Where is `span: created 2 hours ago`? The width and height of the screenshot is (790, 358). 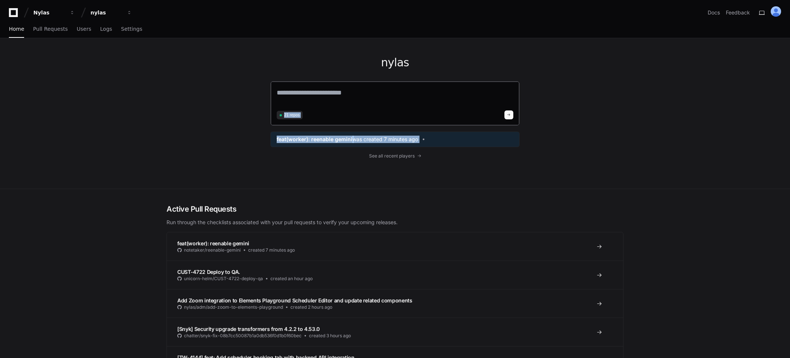 span: created 2 hours ago is located at coordinates (311, 307).